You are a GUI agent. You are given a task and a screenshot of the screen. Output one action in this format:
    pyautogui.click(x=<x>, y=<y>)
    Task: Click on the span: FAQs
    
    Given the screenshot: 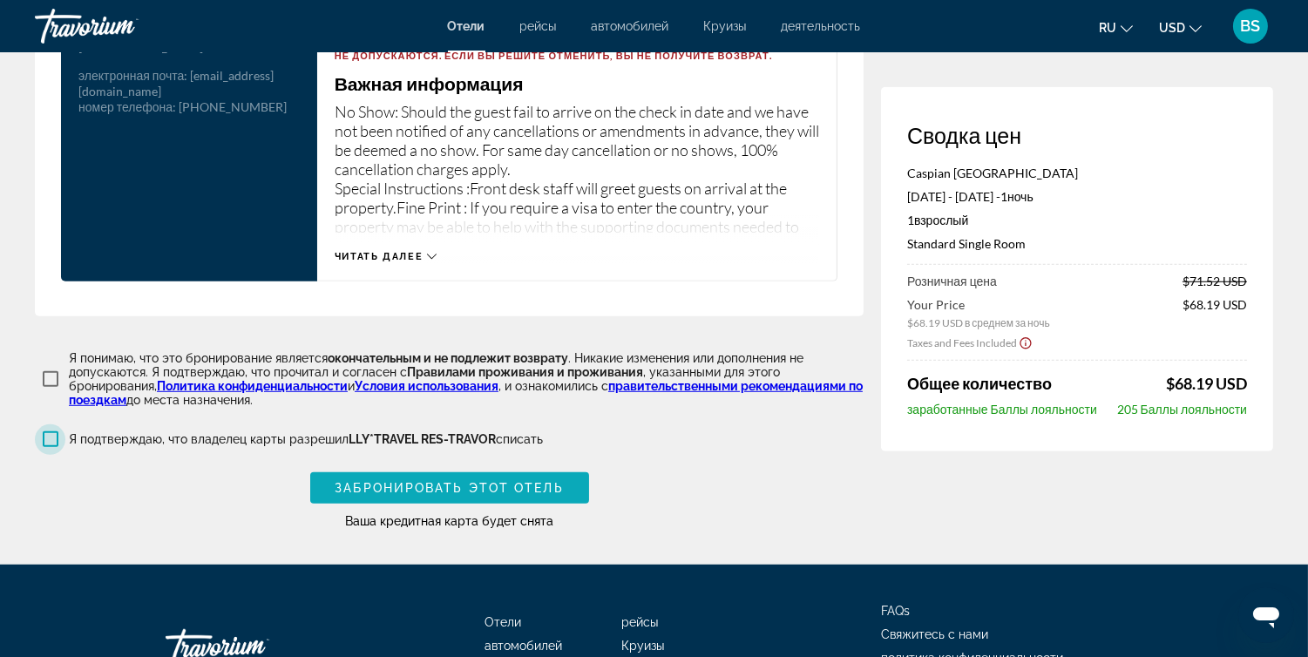 What is the action you would take?
    pyautogui.click(x=895, y=611)
    